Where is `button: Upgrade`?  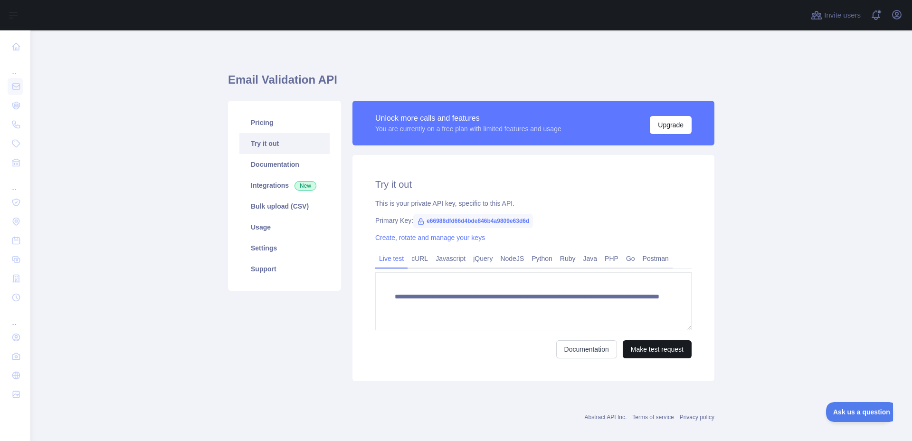
button: Upgrade is located at coordinates (671, 125).